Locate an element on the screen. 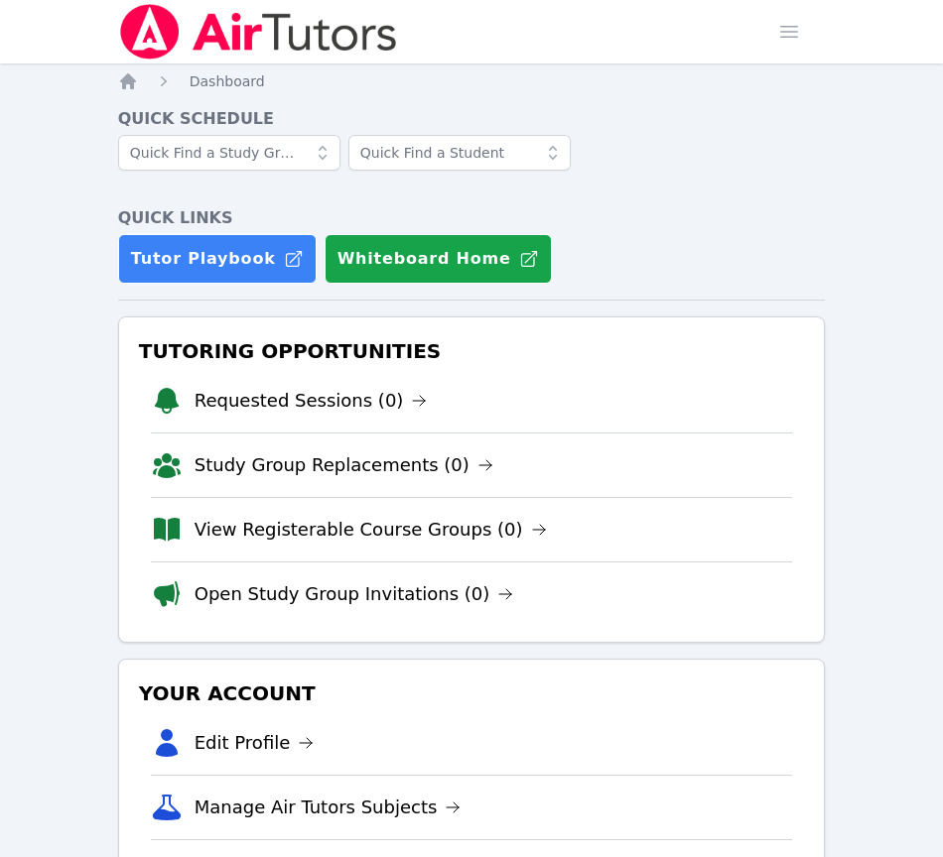  h4: Quick Schedule is located at coordinates (471, 119).